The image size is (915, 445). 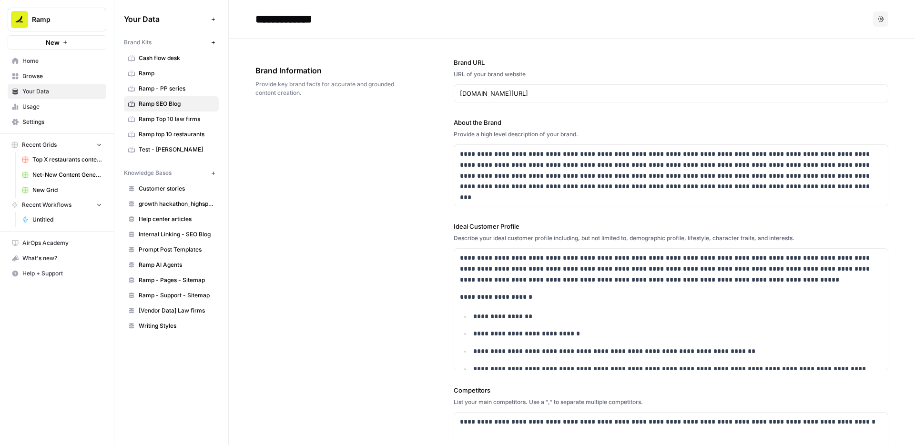 What do you see at coordinates (171, 119) in the screenshot?
I see `a: Ramp Top 10 law firms` at bounding box center [171, 119].